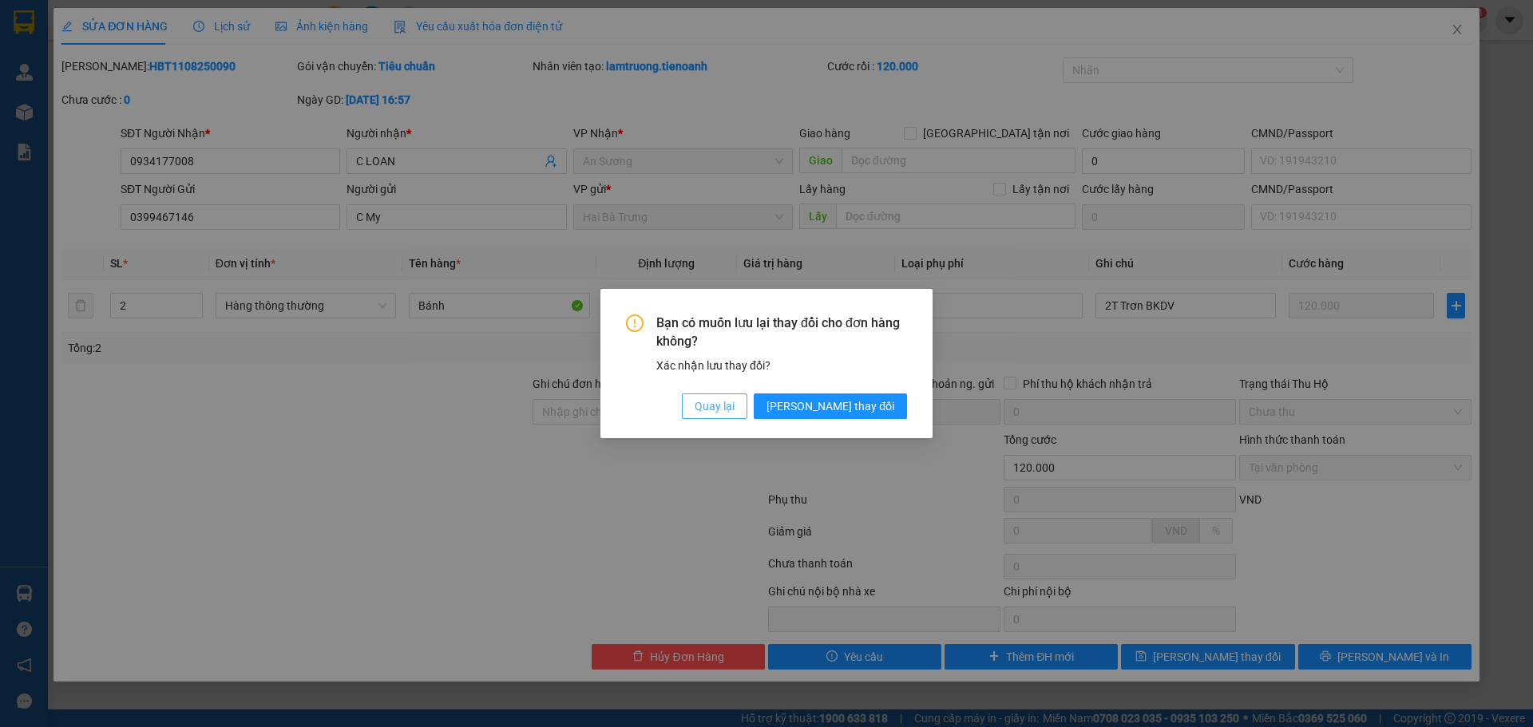 The width and height of the screenshot is (1533, 727). Describe the element at coordinates (715, 406) in the screenshot. I see `span: Quay lại` at that location.